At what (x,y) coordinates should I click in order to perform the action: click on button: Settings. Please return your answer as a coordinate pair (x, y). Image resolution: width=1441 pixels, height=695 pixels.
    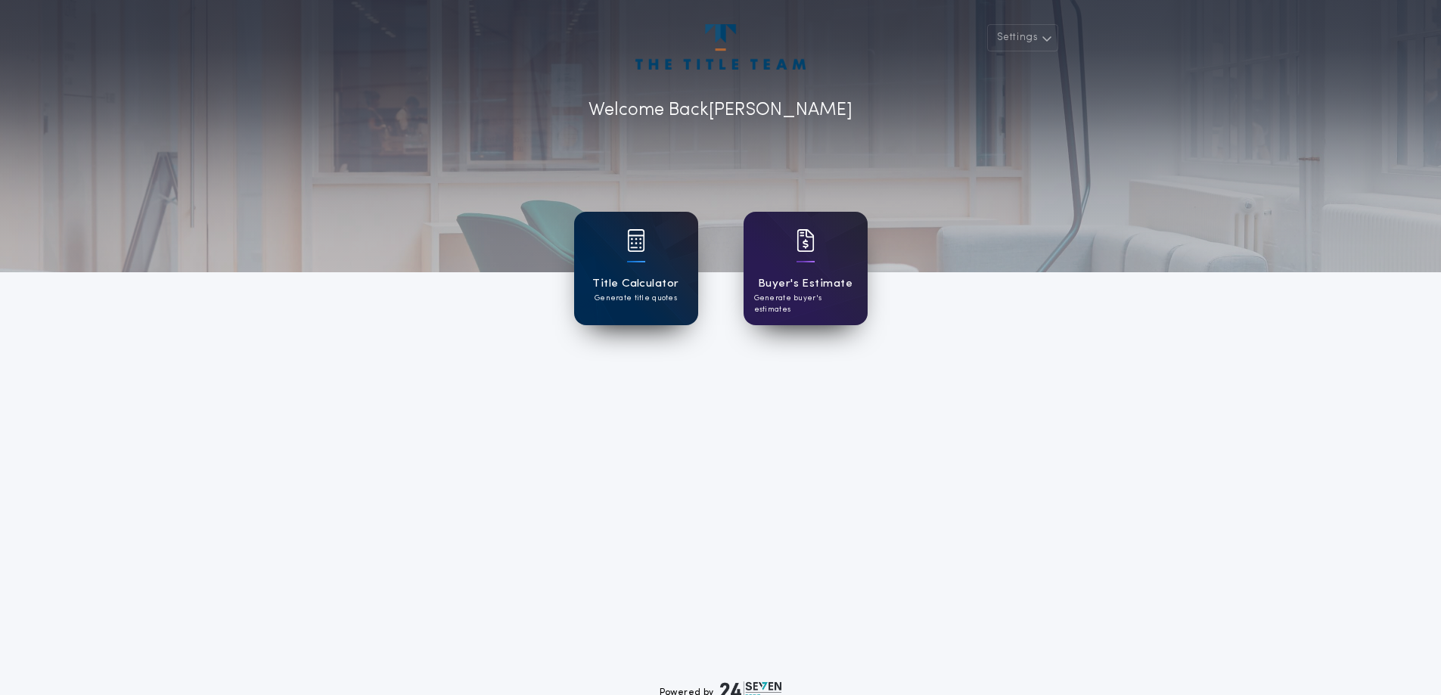
    Looking at the image, I should click on (1022, 38).